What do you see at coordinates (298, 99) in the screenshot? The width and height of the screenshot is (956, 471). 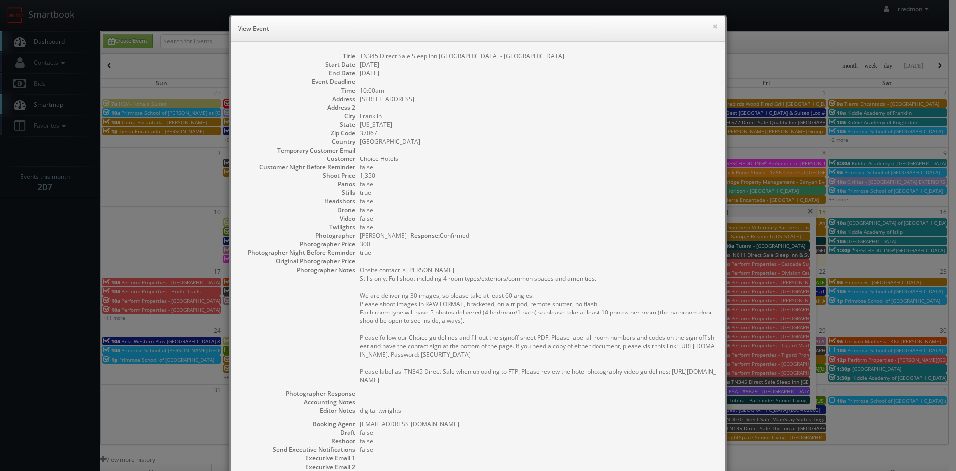 I see `dt: Address` at bounding box center [298, 99].